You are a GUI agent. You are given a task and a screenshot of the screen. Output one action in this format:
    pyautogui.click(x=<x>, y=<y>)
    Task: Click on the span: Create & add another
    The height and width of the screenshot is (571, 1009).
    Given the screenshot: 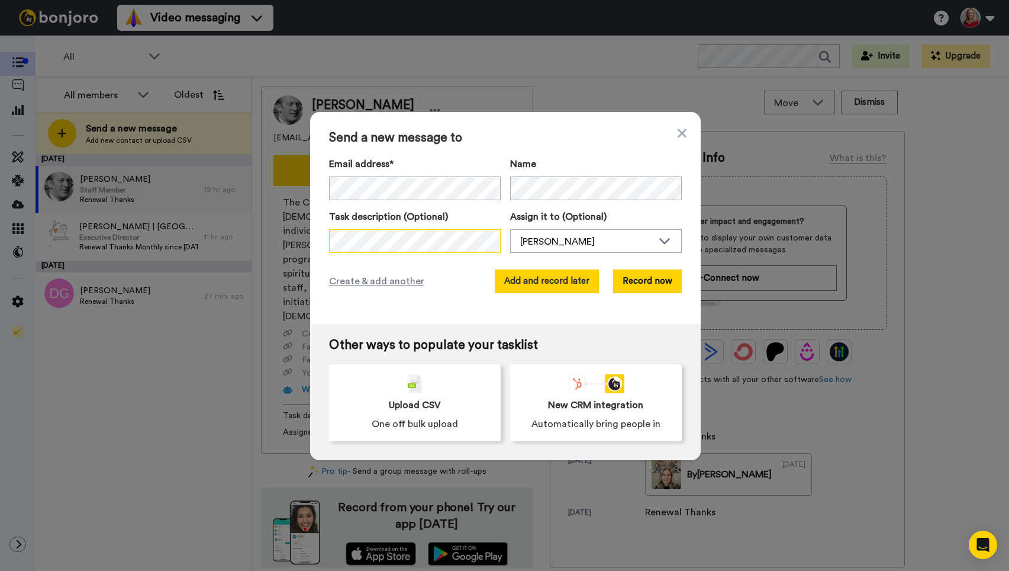 What is the action you would take?
    pyautogui.click(x=377, y=281)
    